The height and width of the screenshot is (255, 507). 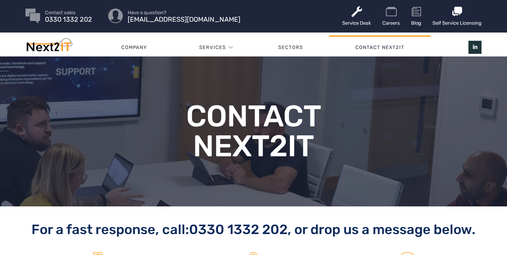 I want to click on span: Contact sales, so click(x=68, y=12).